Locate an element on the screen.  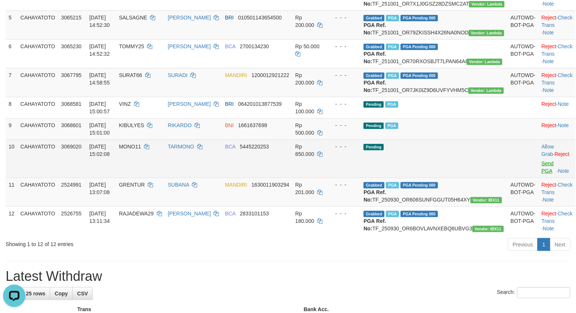
span: Copy 064201013877539 to clipboard is located at coordinates (260, 104).